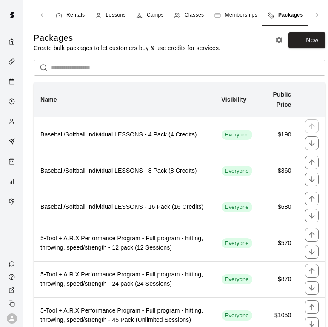  Describe the element at coordinates (179, 15) in the screenshot. I see `div: navigation tabs` at that location.